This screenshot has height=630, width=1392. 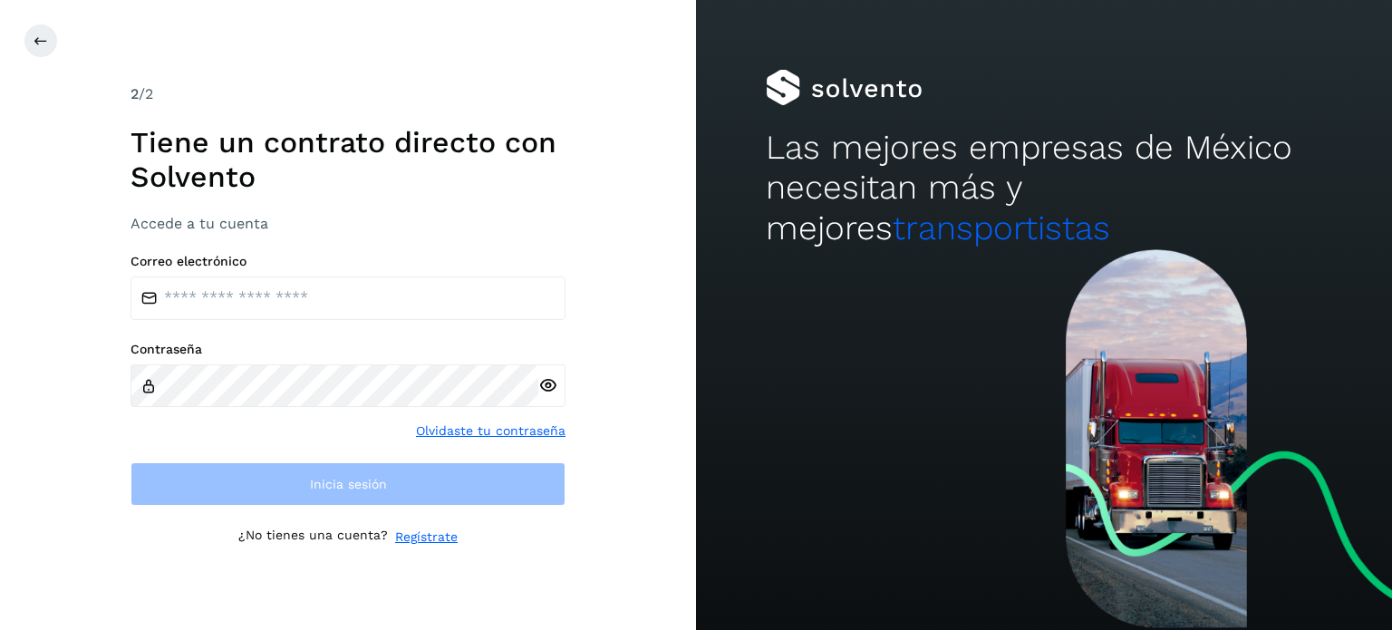 I want to click on div: /2, so click(x=348, y=94).